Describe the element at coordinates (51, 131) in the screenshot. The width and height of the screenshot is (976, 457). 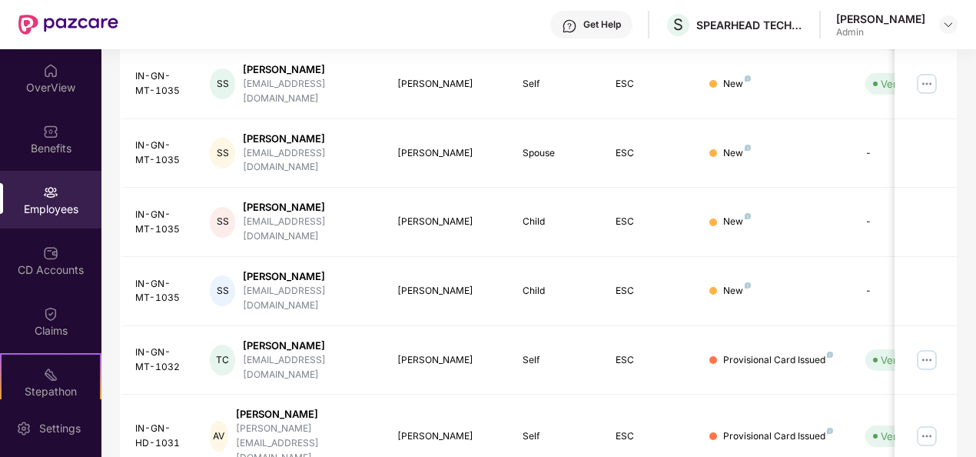
I see `img: svg+xml;base64,PHN2ZyBpZD0iQmVuZWZpdHMiIHhtbG5zPSJodHRwOi8vd3d3LnczLm9yZy8yMDAwL3N2ZyIgd2lkdGg9Ij...` at that location.